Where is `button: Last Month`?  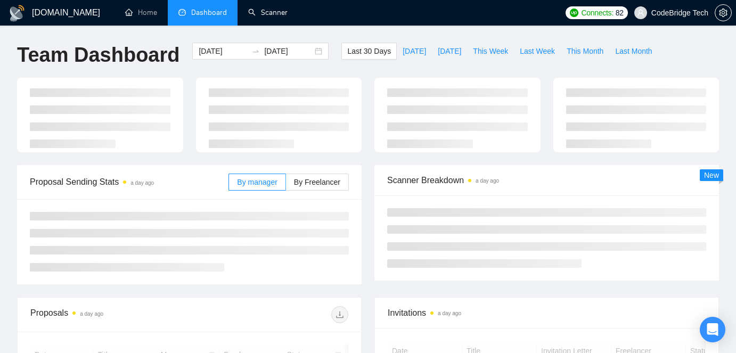 button: Last Month is located at coordinates (633, 51).